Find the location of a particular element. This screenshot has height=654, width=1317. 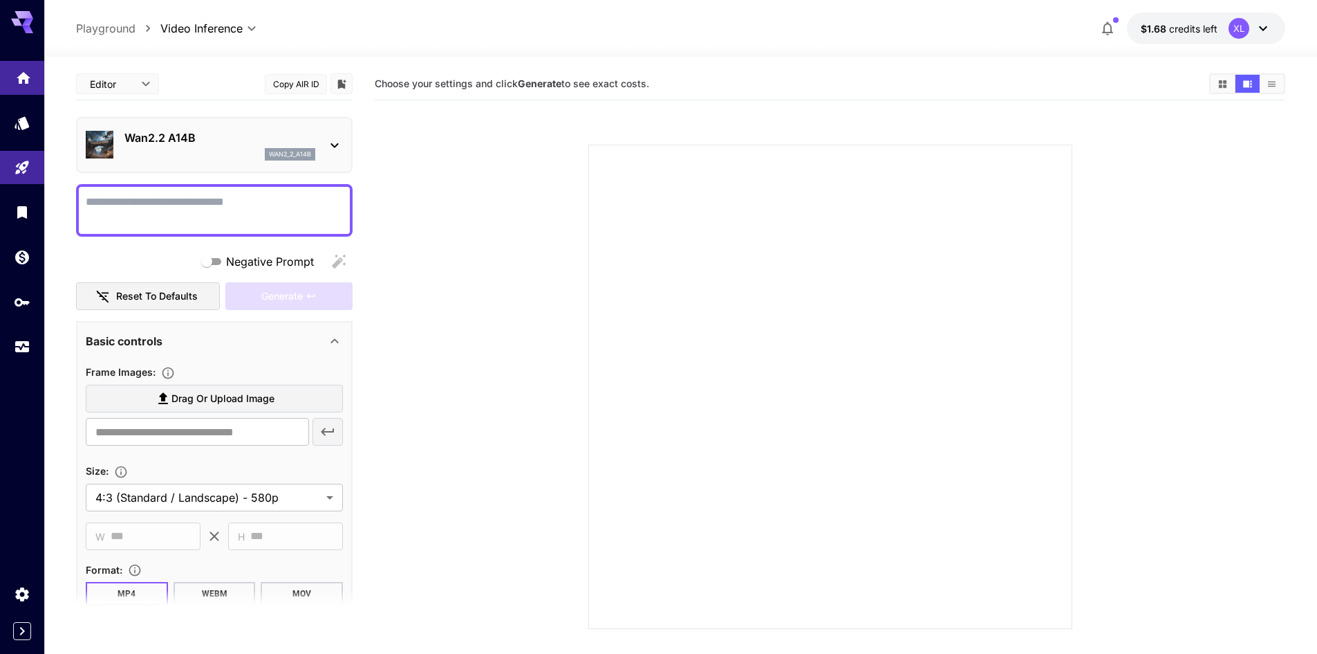

button: Choose the file format for the output video. is located at coordinates (135, 570).